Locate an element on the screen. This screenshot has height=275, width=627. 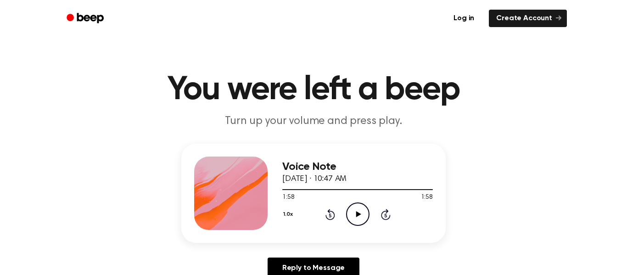
button: 1.0x is located at coordinates (289, 214).